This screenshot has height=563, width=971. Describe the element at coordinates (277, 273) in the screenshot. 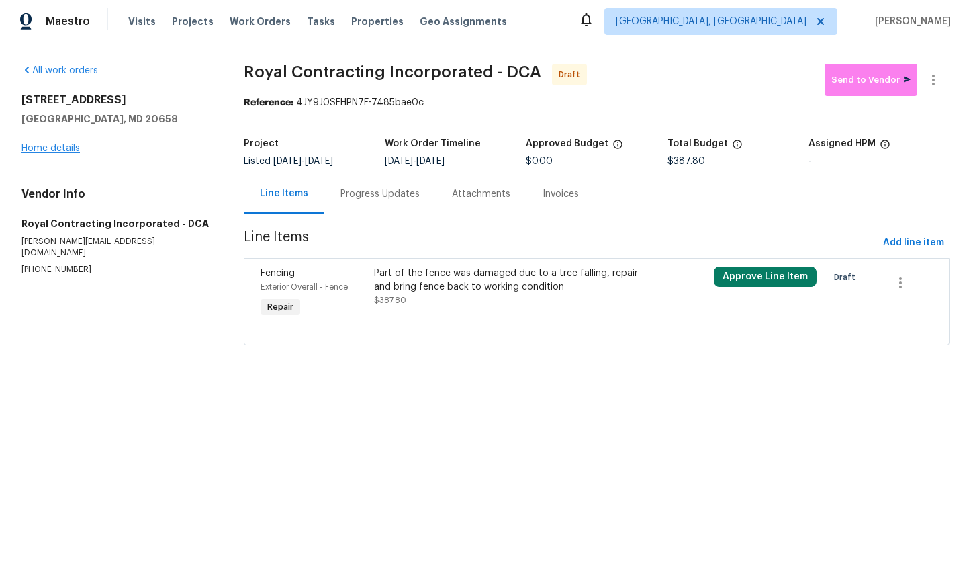

I see `span: Fencing` at that location.